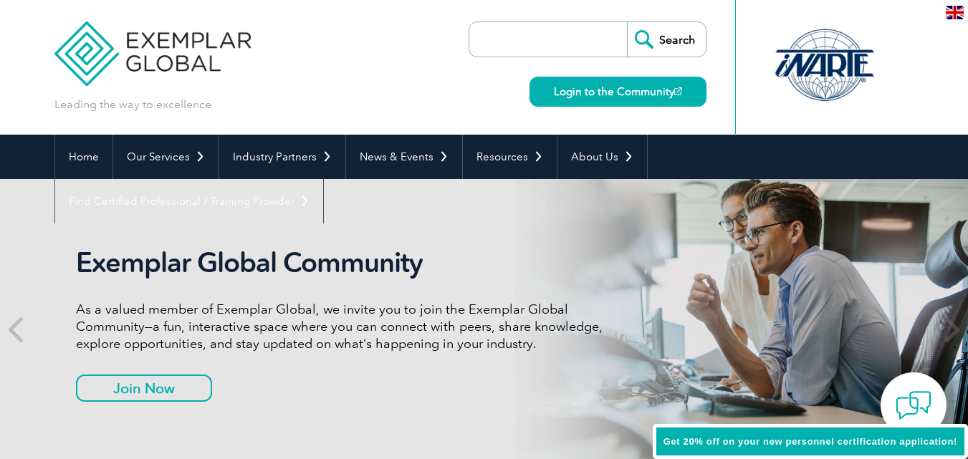  Describe the element at coordinates (84, 157) in the screenshot. I see `a: Home` at that location.